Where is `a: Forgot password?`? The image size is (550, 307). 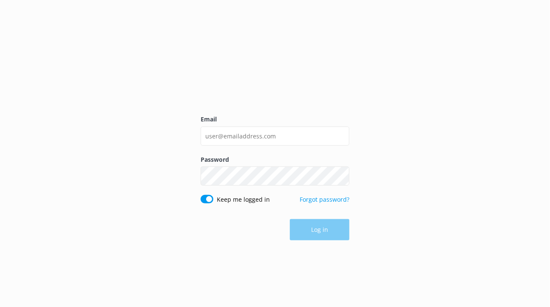 a: Forgot password? is located at coordinates (324, 199).